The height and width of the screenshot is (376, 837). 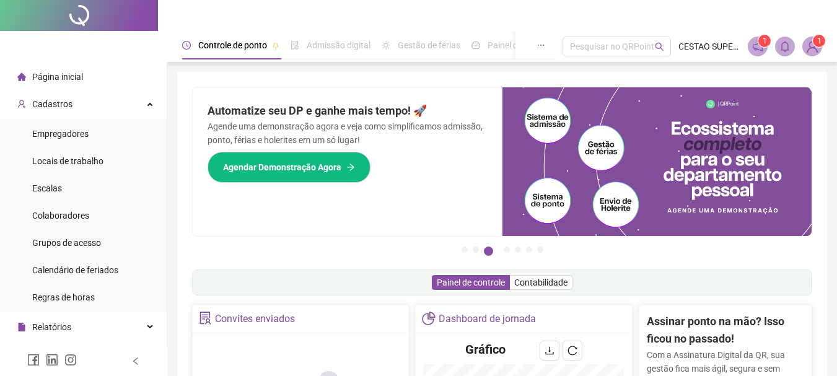 I want to click on span: Empregadores, so click(x=60, y=134).